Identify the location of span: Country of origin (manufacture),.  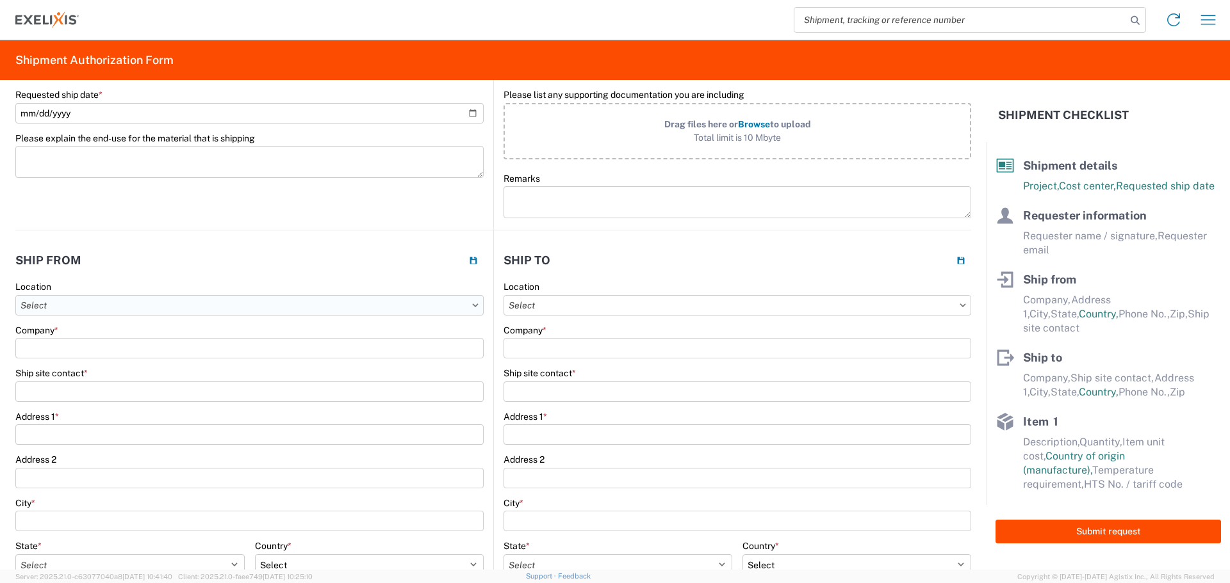
(1073, 463).